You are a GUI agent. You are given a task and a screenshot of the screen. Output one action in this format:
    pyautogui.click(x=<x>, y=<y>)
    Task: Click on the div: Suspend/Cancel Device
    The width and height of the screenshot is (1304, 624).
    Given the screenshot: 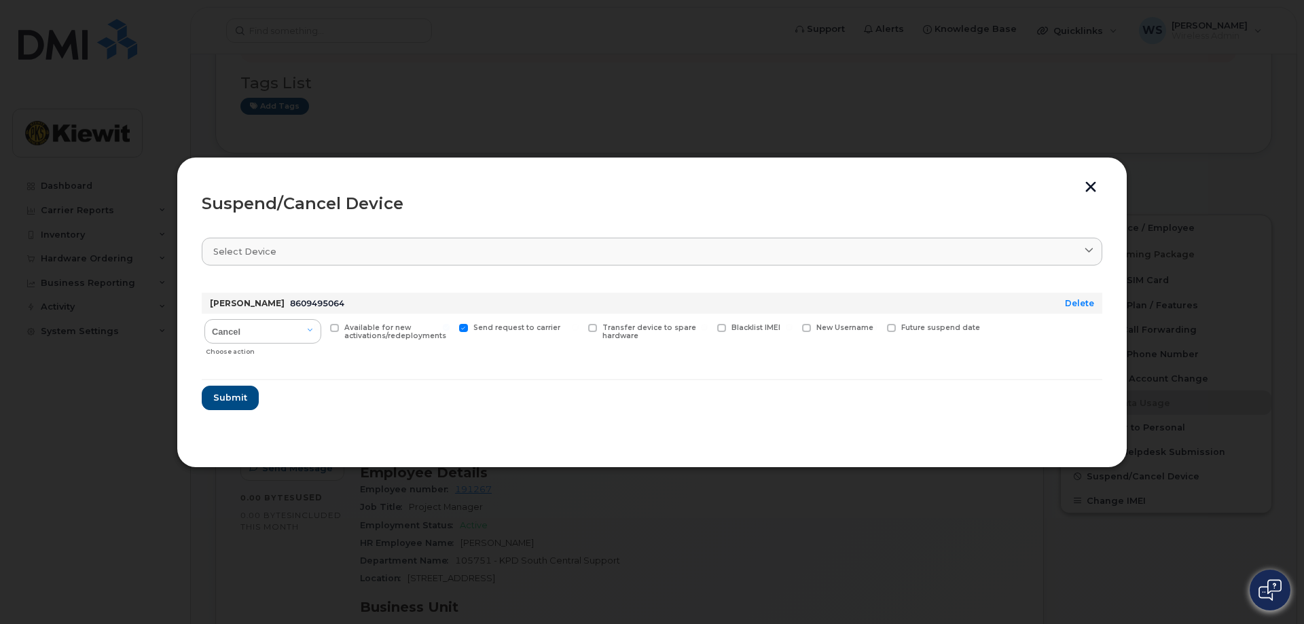 What is the action you would take?
    pyautogui.click(x=652, y=204)
    